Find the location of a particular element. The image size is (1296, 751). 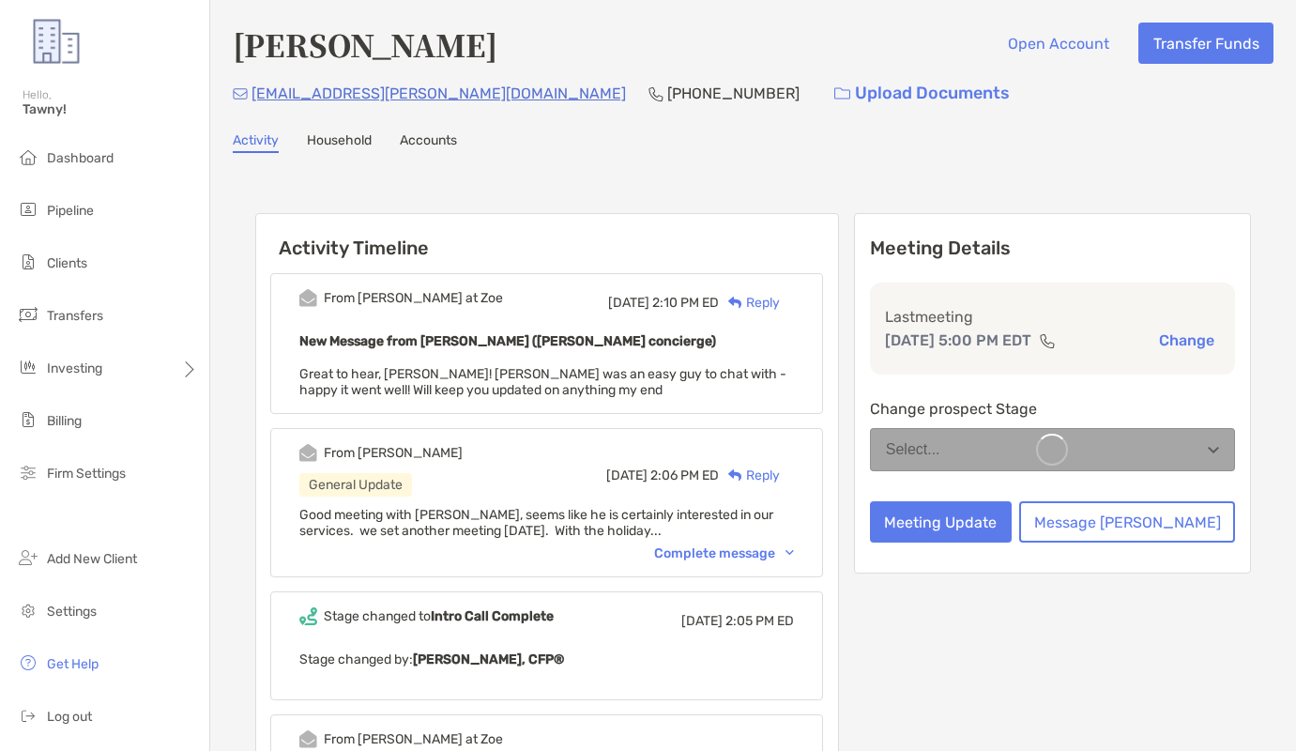

img: Zoe Logo is located at coordinates (56, 41).